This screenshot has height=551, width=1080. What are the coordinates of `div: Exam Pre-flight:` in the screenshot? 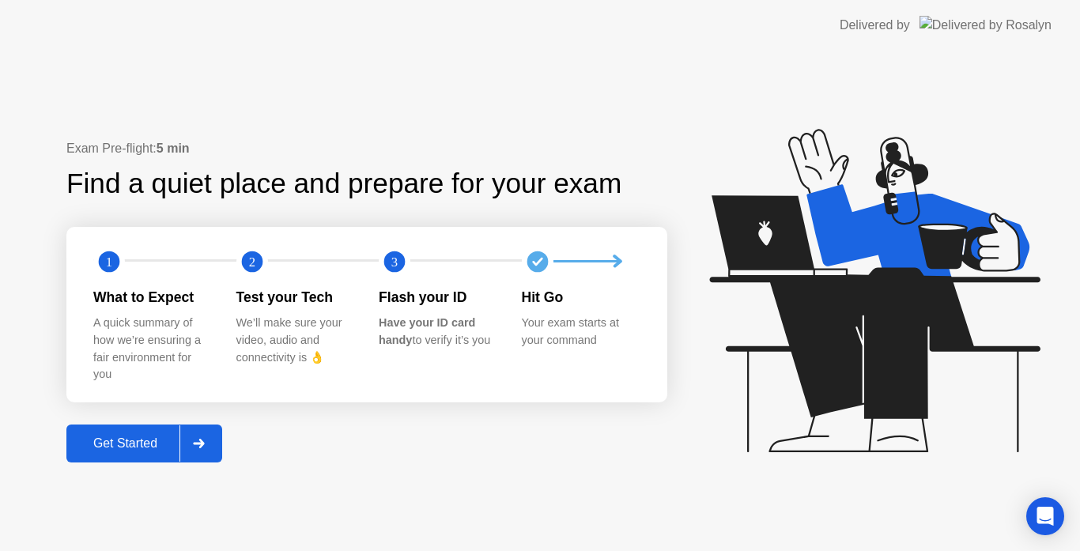 It's located at (367, 149).